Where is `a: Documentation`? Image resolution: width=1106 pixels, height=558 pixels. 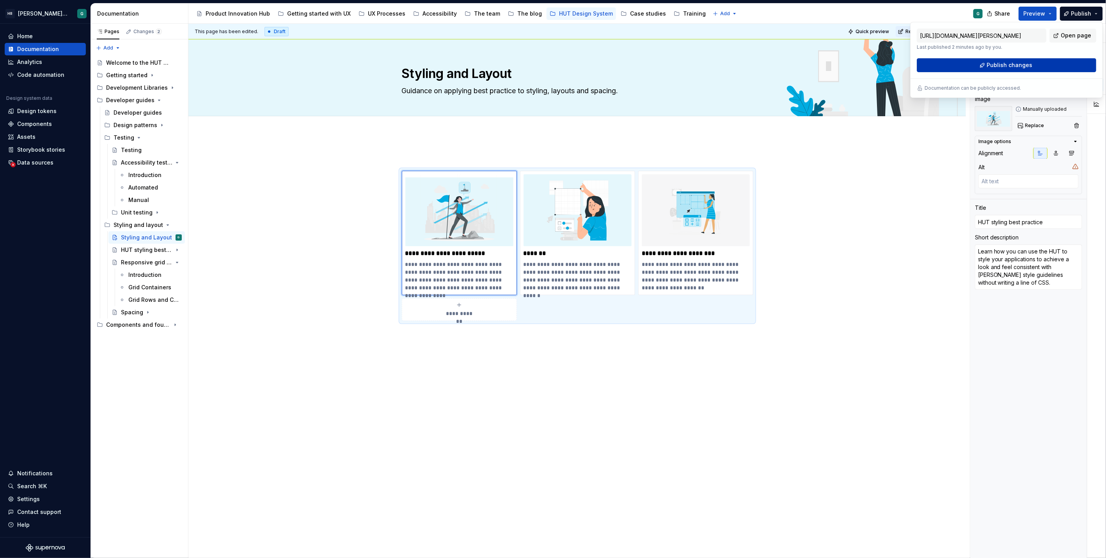
a: Documentation is located at coordinates (45, 49).